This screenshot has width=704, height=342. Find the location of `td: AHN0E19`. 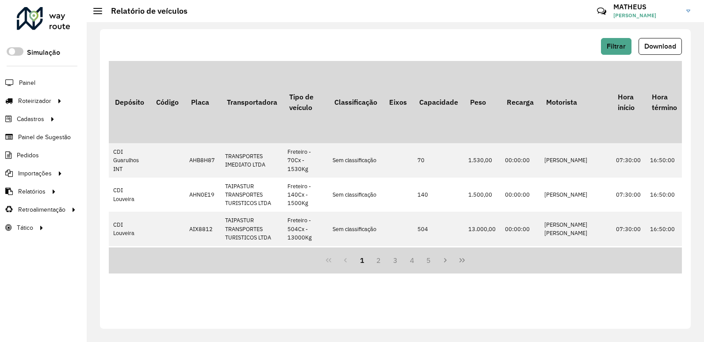

td: AHN0E19 is located at coordinates (203, 195).